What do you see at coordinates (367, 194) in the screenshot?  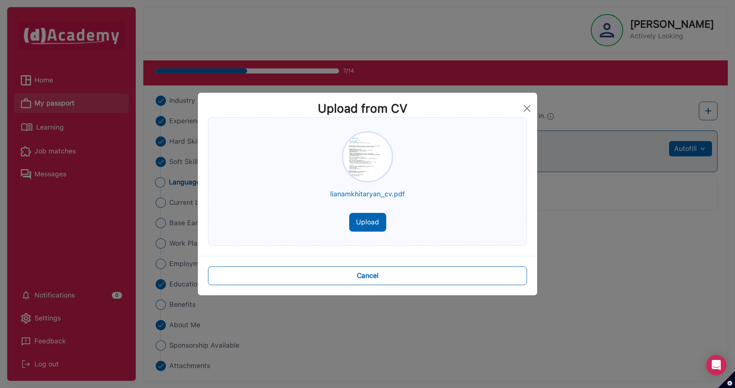 I see `p: lianamkhitaryan_cv.pdf` at bounding box center [367, 194].